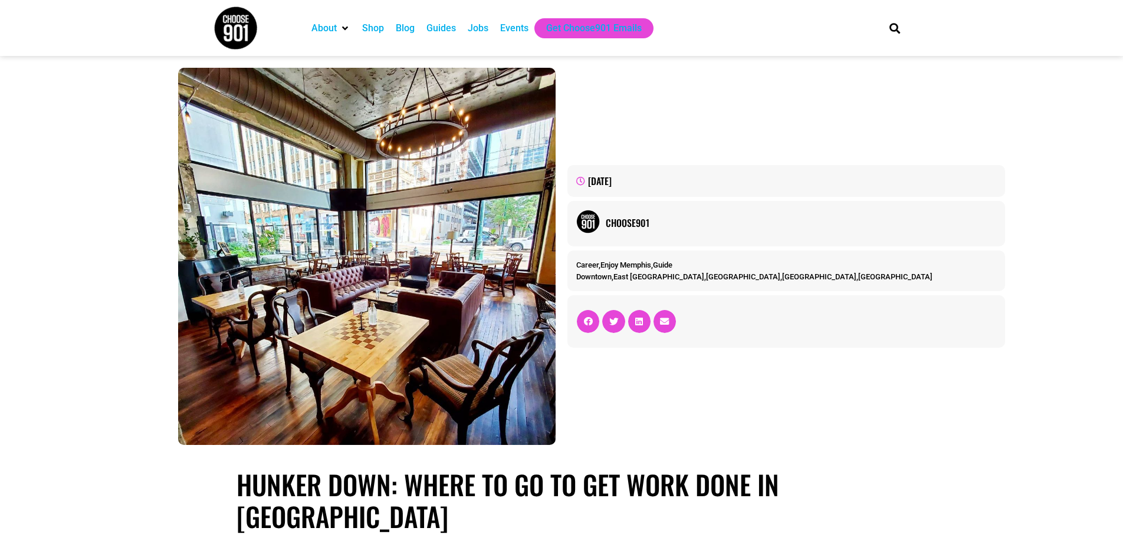 This screenshot has height=541, width=1123. Describe the element at coordinates (441, 28) in the screenshot. I see `div: Guides` at that location.